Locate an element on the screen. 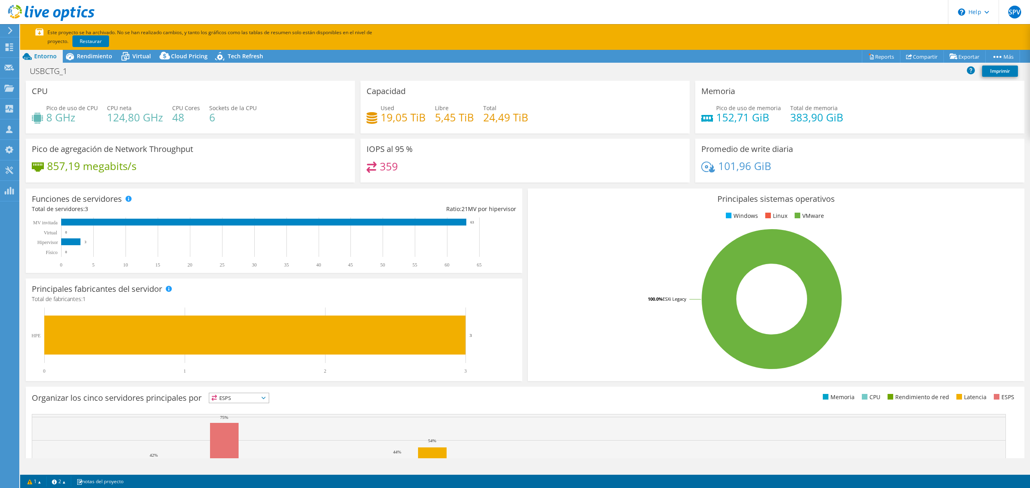 The width and height of the screenshot is (1030, 488). text: 30 is located at coordinates (254, 265).